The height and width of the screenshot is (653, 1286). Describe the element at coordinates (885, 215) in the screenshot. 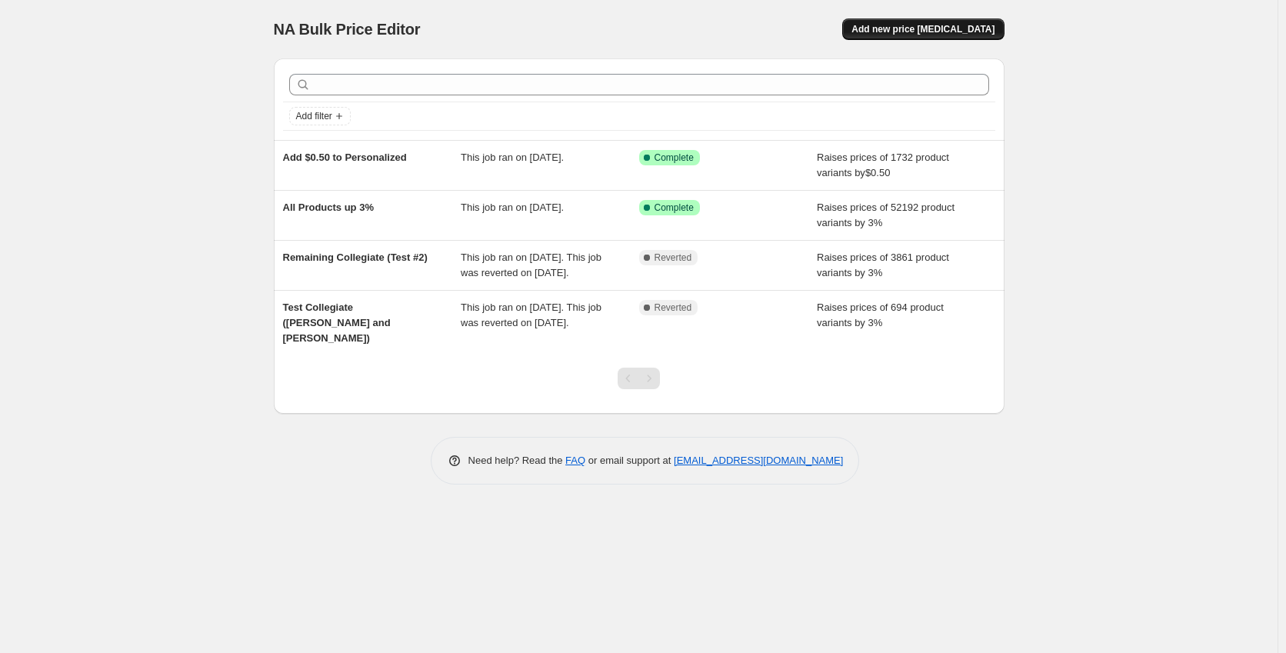

I see `span: Raises prices of 52192 product variants by 3%` at that location.